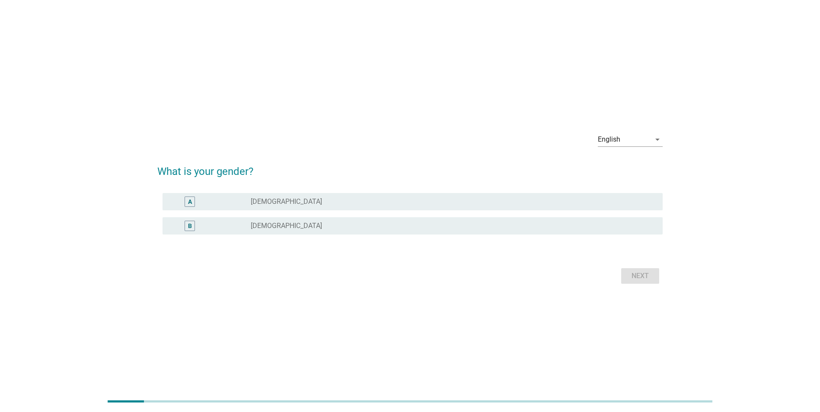 The width and height of the screenshot is (820, 412). What do you see at coordinates (410, 167) in the screenshot?
I see `h2: What is your gender?` at bounding box center [410, 167].